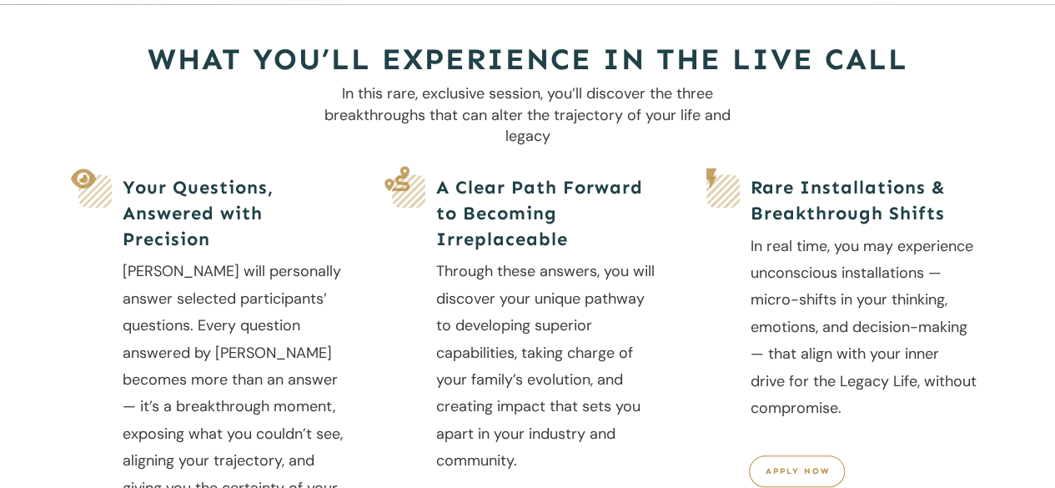  What do you see at coordinates (235, 214) in the screenshot?
I see `h5: Your Questions, Answered with Precision` at bounding box center [235, 214].